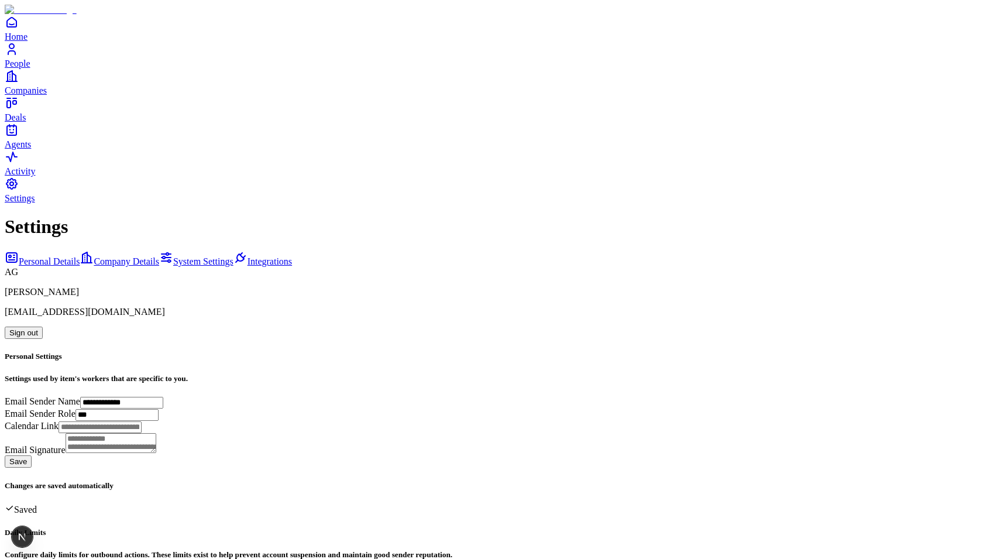 This screenshot has width=1003, height=559. I want to click on button: Save, so click(18, 461).